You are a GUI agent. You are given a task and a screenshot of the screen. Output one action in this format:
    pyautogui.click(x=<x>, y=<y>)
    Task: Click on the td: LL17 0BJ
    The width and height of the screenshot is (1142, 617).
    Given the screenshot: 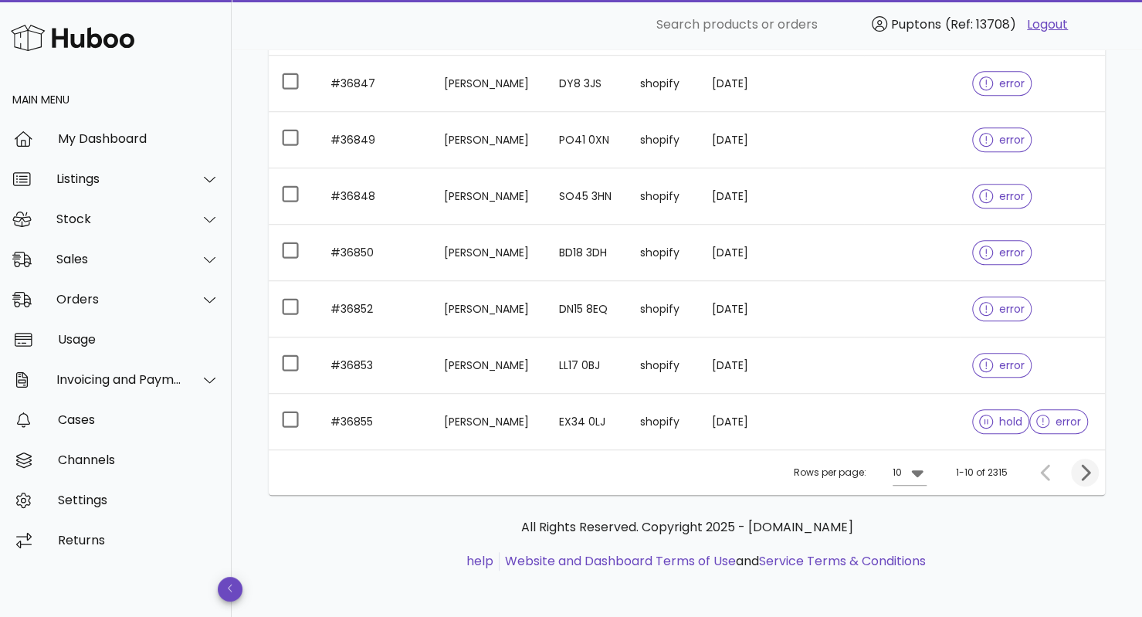 What is the action you would take?
    pyautogui.click(x=587, y=365)
    